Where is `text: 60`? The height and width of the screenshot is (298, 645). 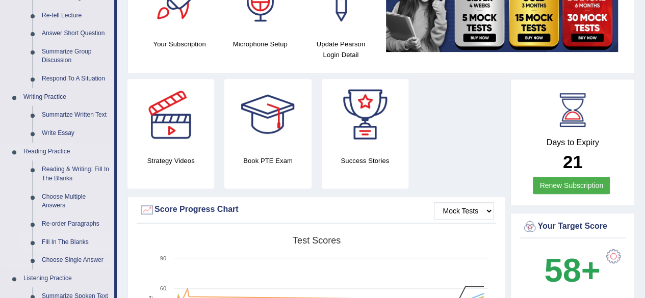
text: 60 is located at coordinates (163, 289).